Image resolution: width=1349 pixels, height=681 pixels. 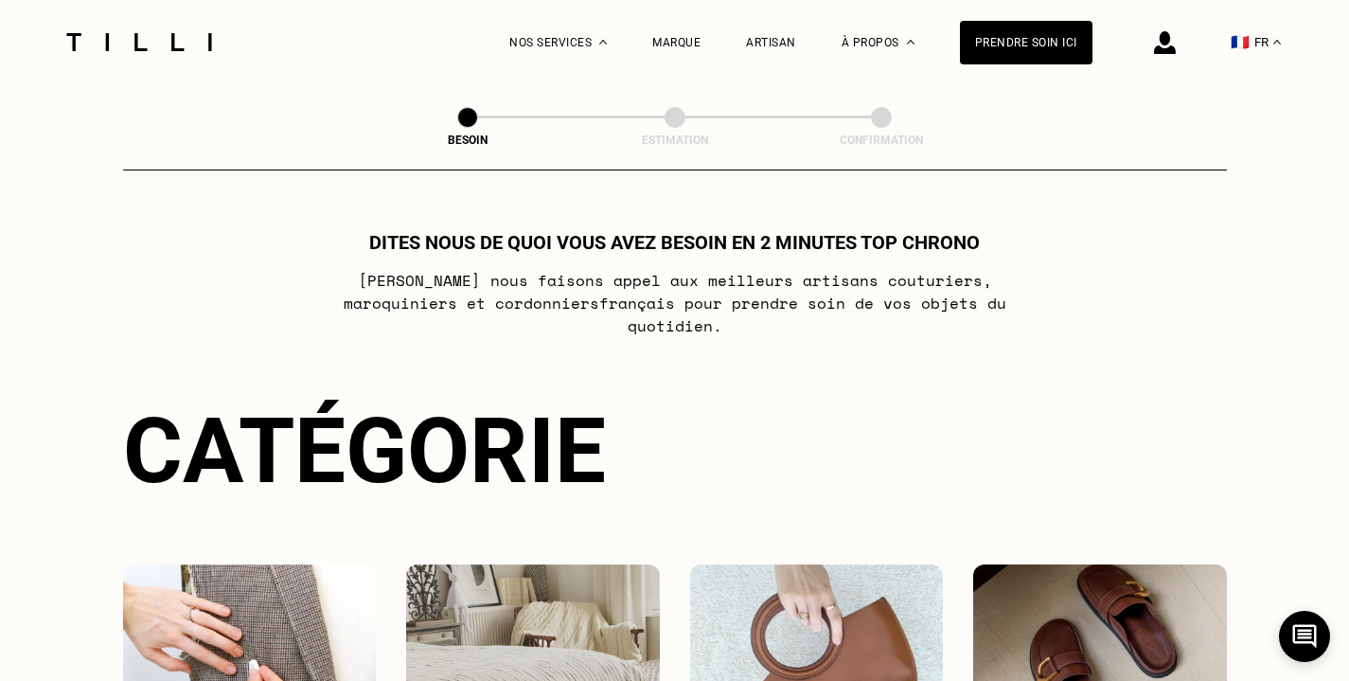 I want to click on img: Logo du service de couturière Tilli, so click(x=139, y=42).